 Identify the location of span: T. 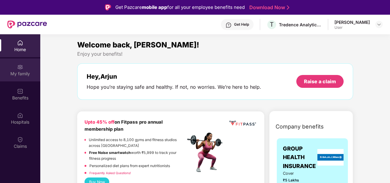
(272, 24).